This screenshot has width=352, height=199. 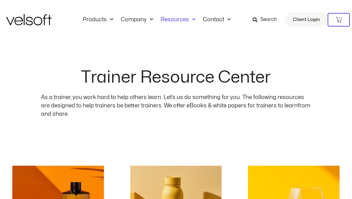 What do you see at coordinates (306, 20) in the screenshot?
I see `span: Client Login` at bounding box center [306, 20].